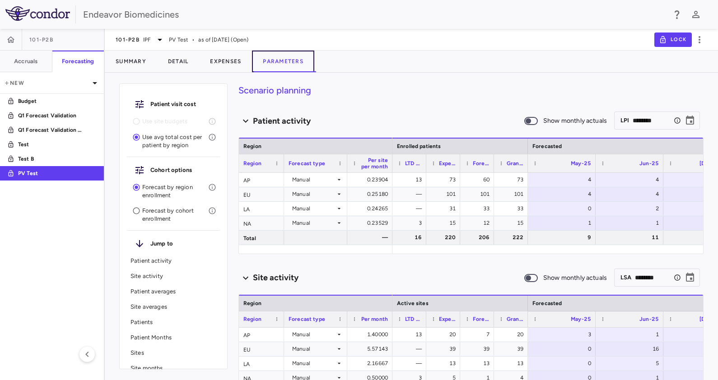 This screenshot has height=380, width=718. I want to click on div: Site months, so click(173, 368).